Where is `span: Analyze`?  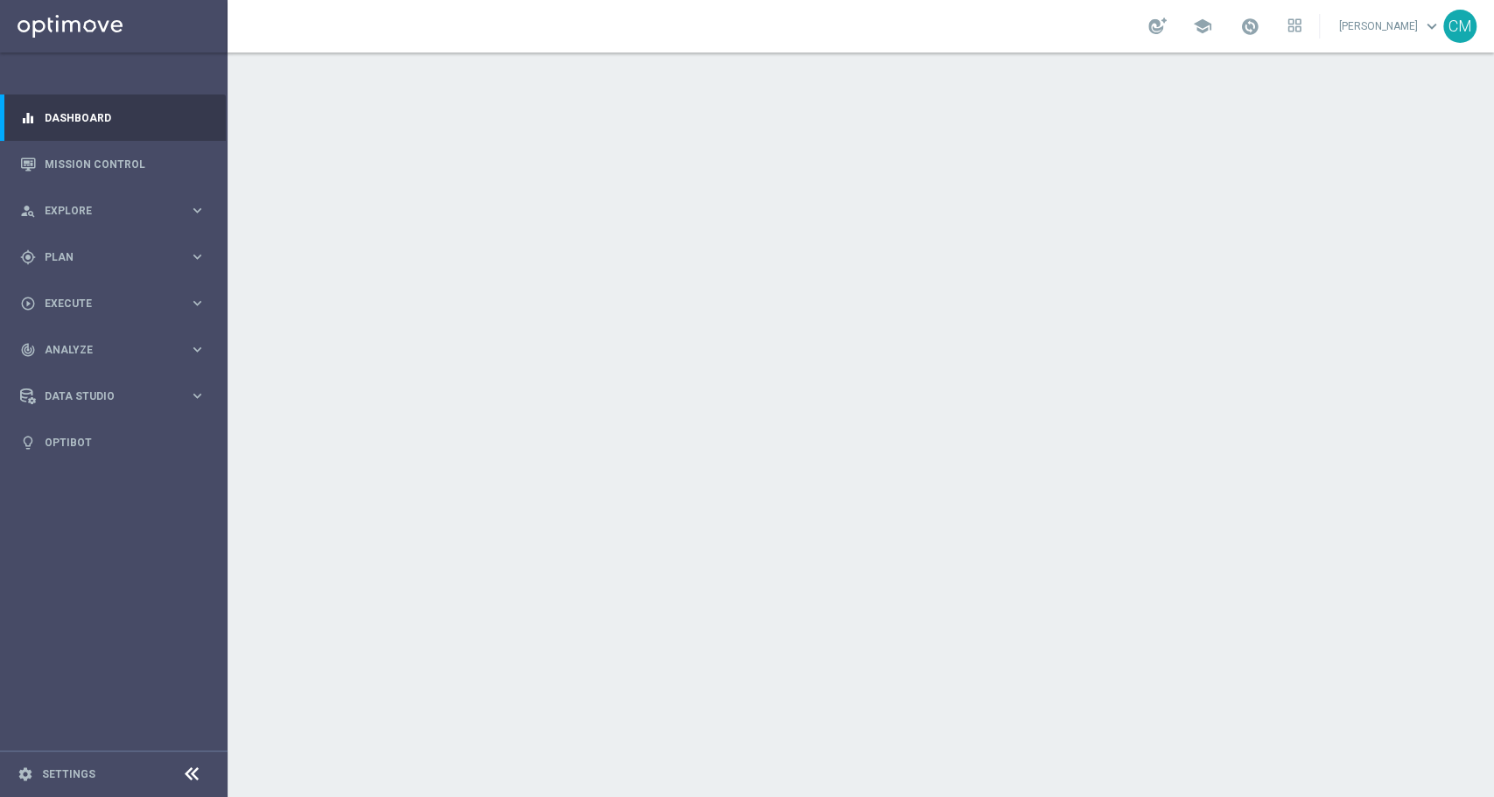 span: Analyze is located at coordinates (116, 350).